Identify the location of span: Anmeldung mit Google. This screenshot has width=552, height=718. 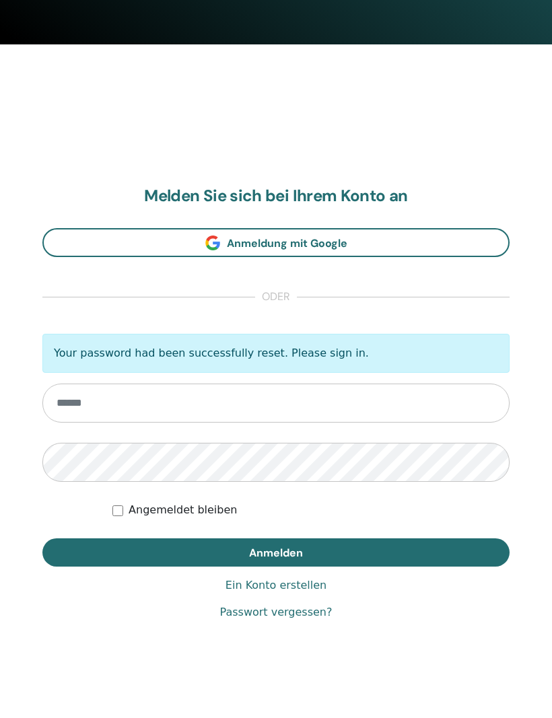
(287, 244).